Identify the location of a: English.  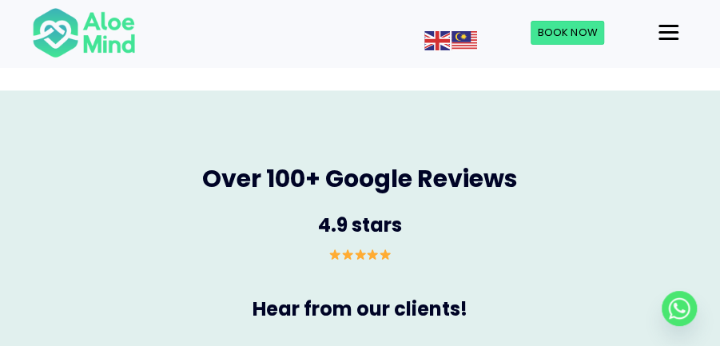
(438, 40).